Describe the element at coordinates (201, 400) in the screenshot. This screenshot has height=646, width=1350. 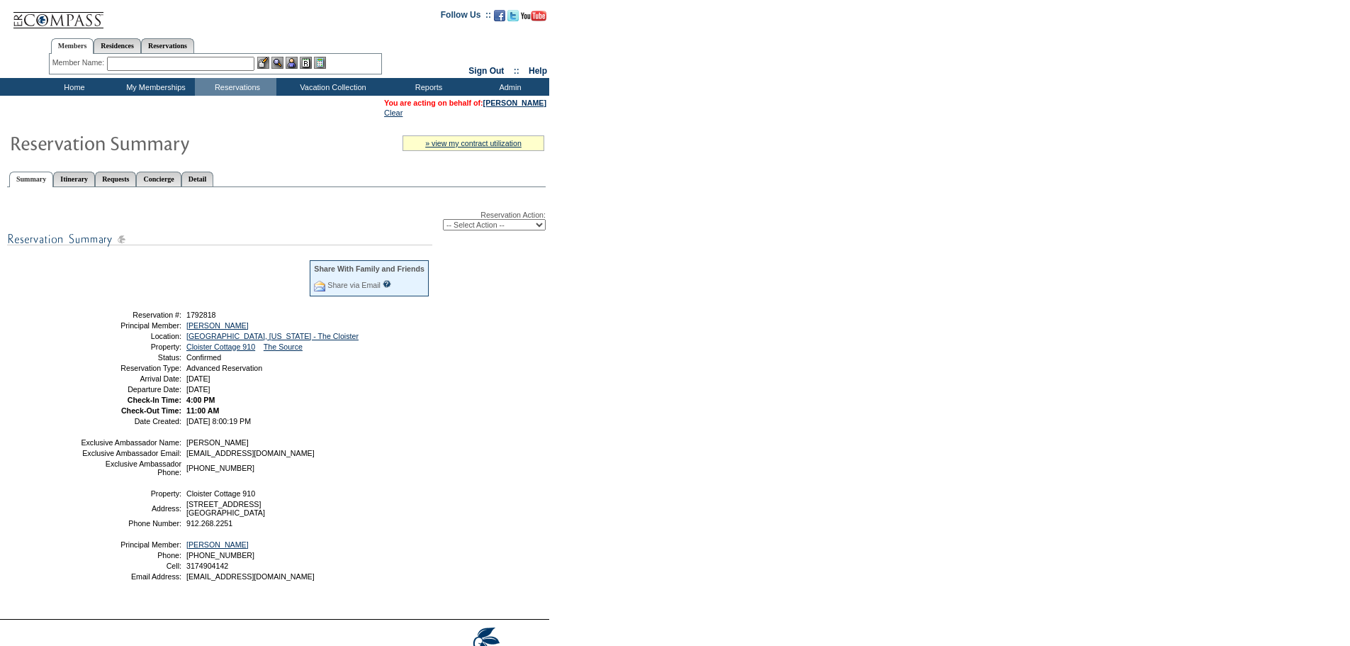
I see `span: 4:00 PM` at that location.